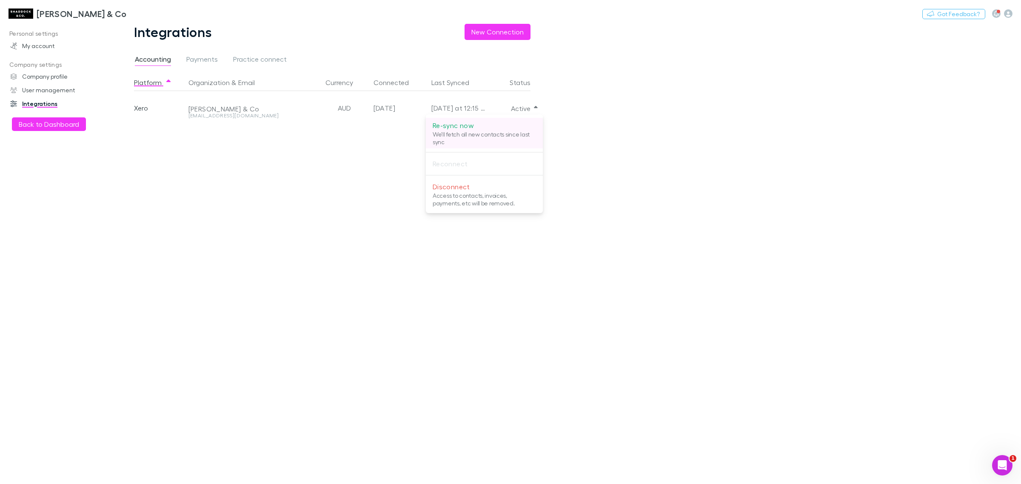  What do you see at coordinates (484, 200) in the screenshot?
I see `p: Access to contacts, invoices, payments, etc will be removed.` at bounding box center [484, 200].